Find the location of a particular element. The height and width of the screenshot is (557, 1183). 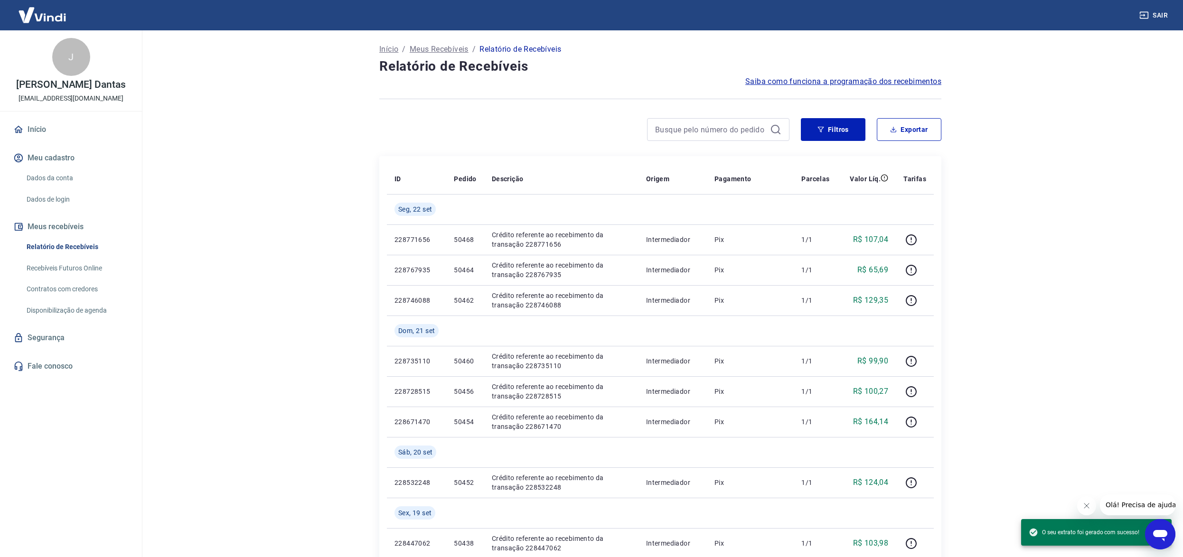

p: Origem is located at coordinates (657, 179).